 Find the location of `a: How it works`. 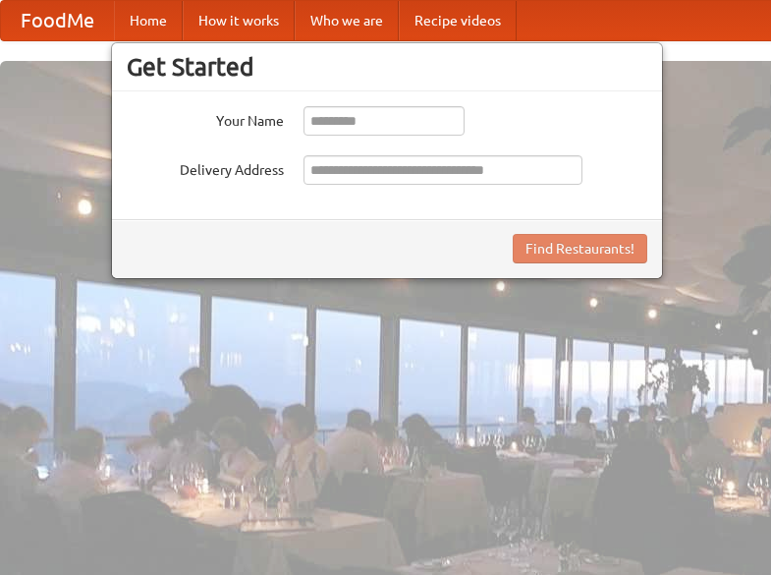

a: How it works is located at coordinates (239, 21).